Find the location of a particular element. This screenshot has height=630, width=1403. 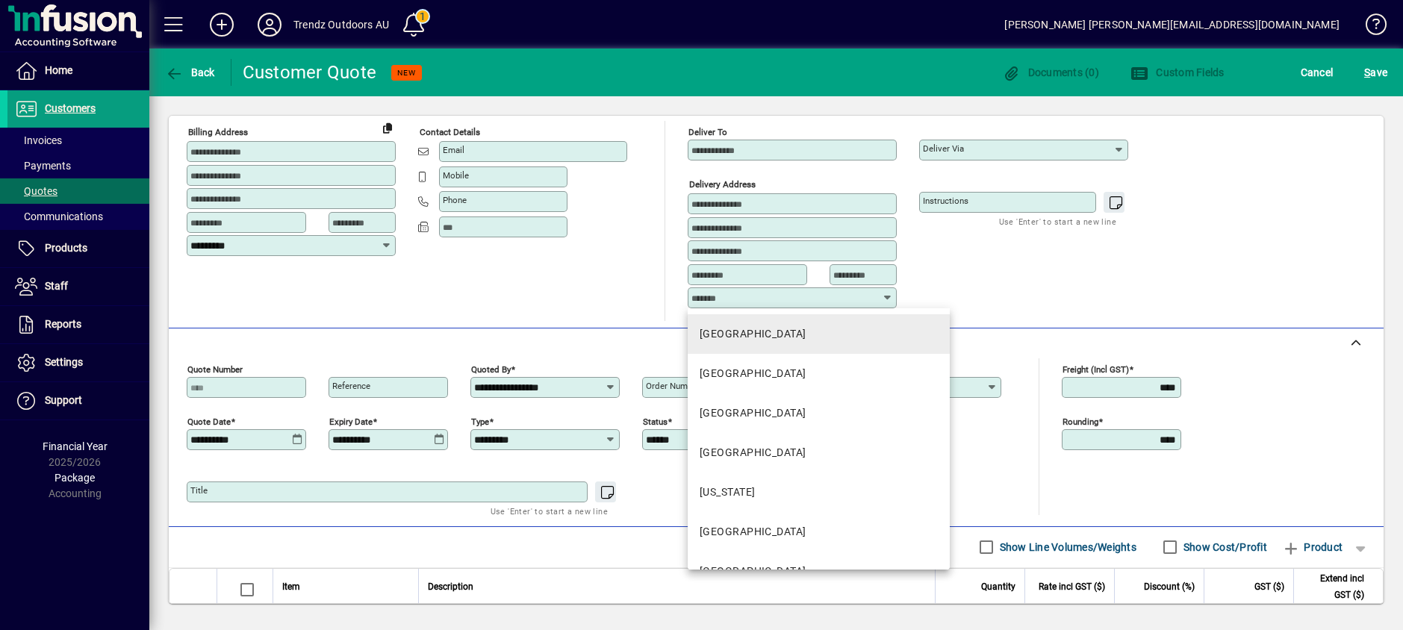

span: Customers is located at coordinates (70, 108).